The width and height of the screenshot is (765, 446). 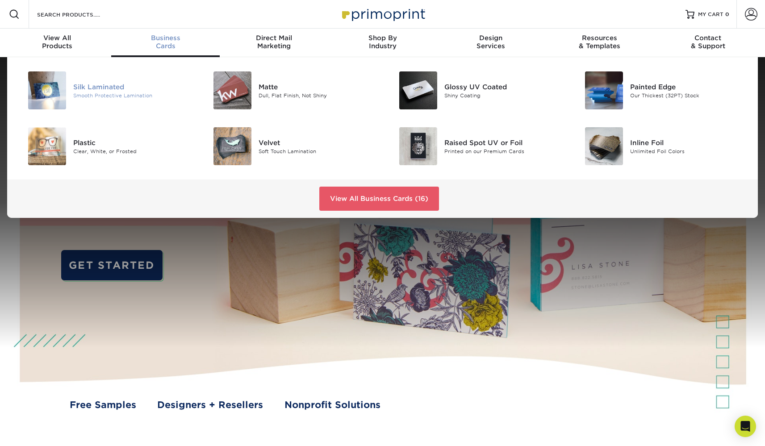 What do you see at coordinates (491, 43) in the screenshot?
I see `a: DesignServices` at bounding box center [491, 43].